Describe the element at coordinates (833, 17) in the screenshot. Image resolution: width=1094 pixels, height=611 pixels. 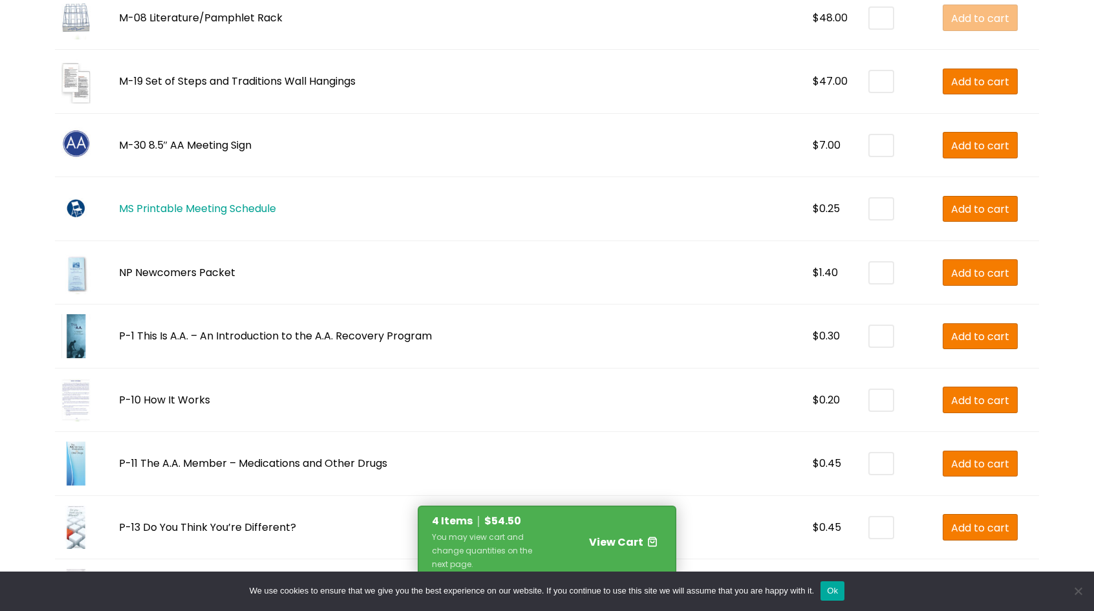
I see `span: 48.00` at that location.